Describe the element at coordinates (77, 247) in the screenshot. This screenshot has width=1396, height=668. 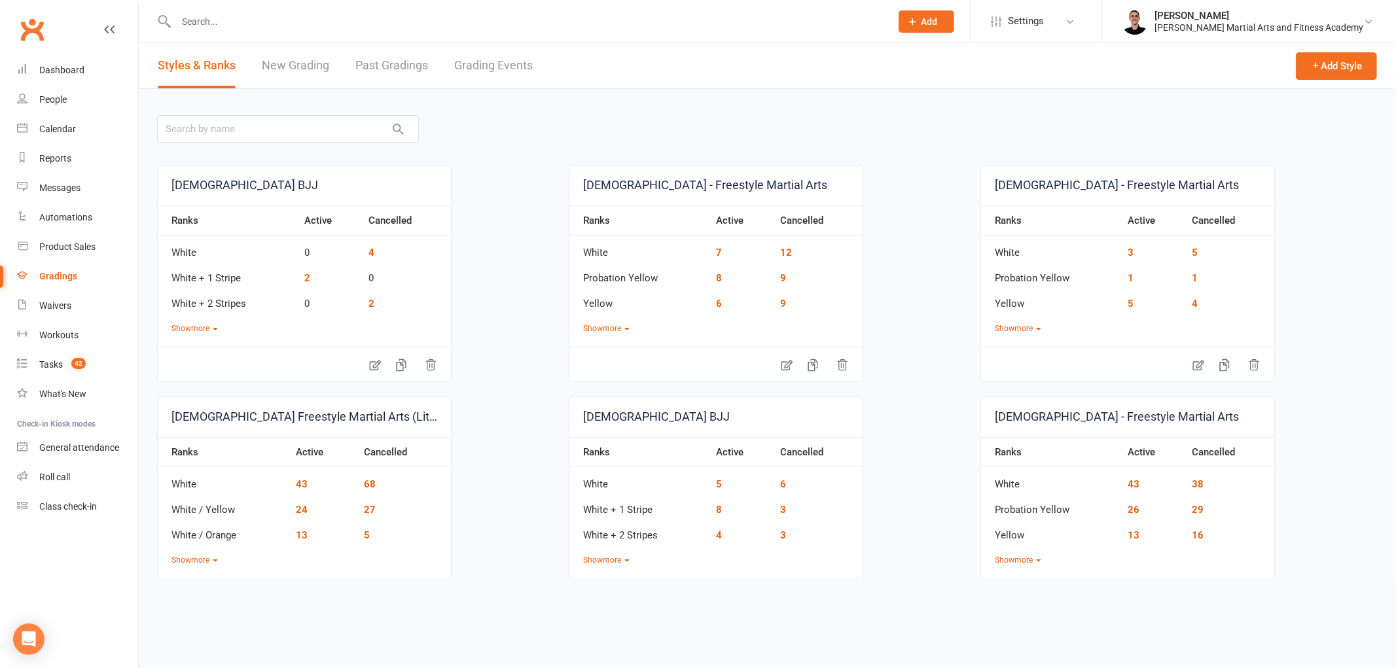
I see `a: Product Sales` at that location.